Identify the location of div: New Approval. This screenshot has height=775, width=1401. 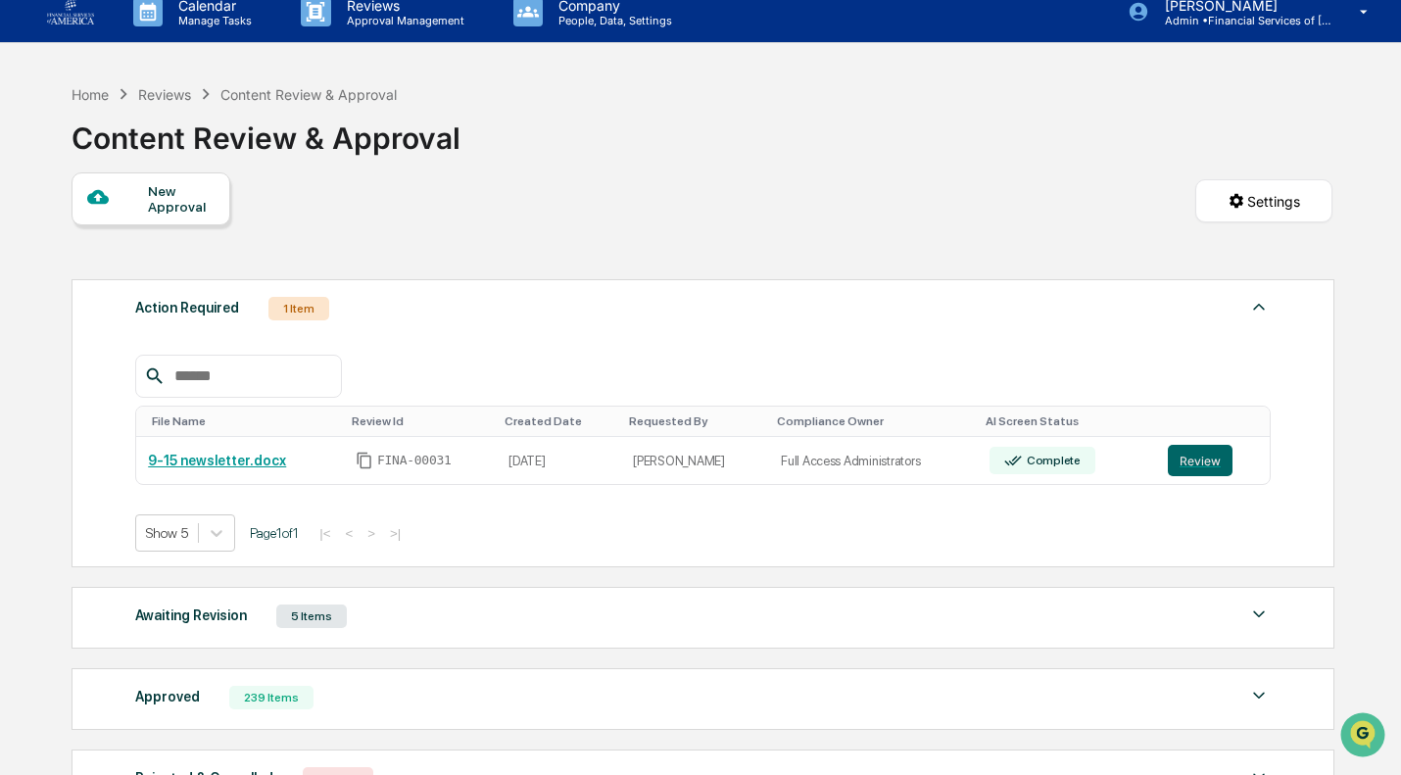
(180, 199).